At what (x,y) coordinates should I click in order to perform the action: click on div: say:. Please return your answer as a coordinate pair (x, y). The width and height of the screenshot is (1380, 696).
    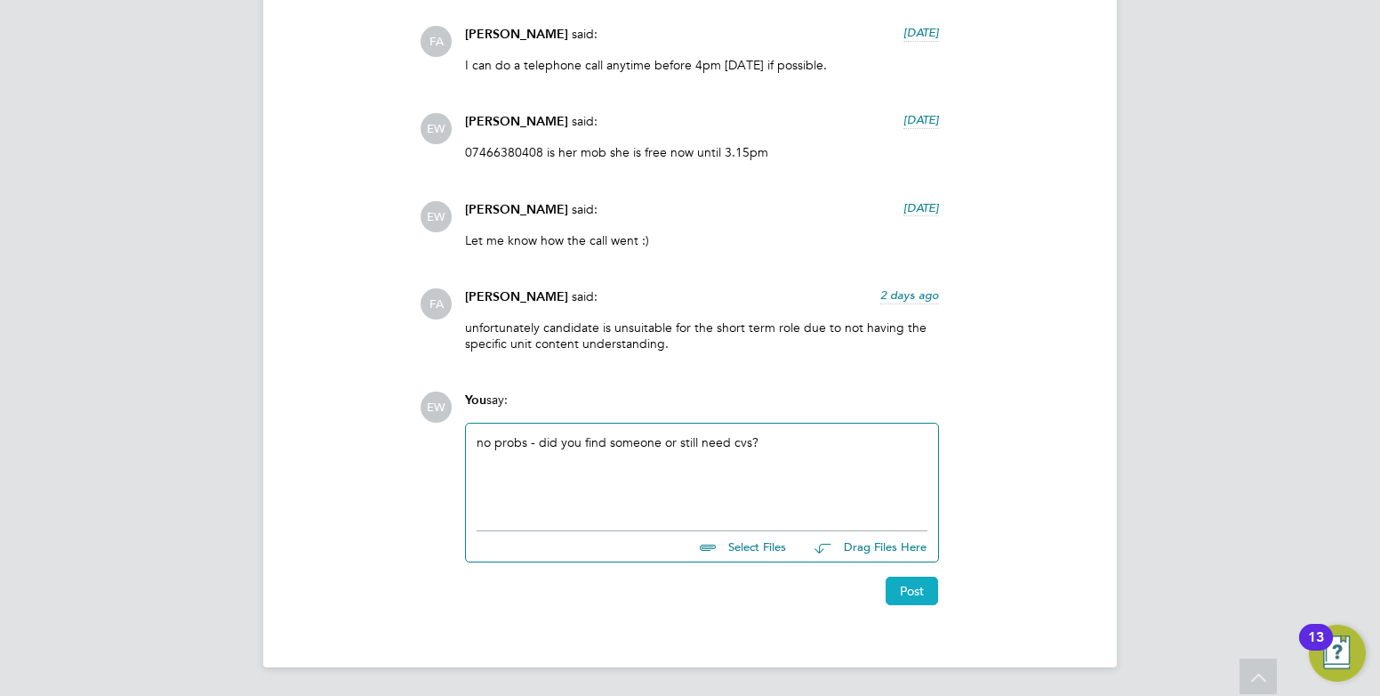
    Looking at the image, I should click on (702, 406).